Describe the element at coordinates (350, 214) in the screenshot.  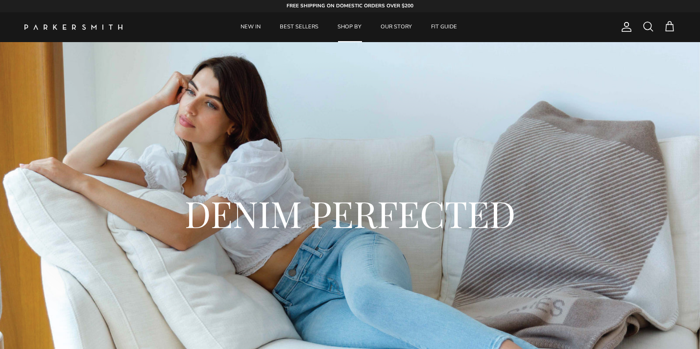
I see `h2: DENIM PERFECTED` at that location.